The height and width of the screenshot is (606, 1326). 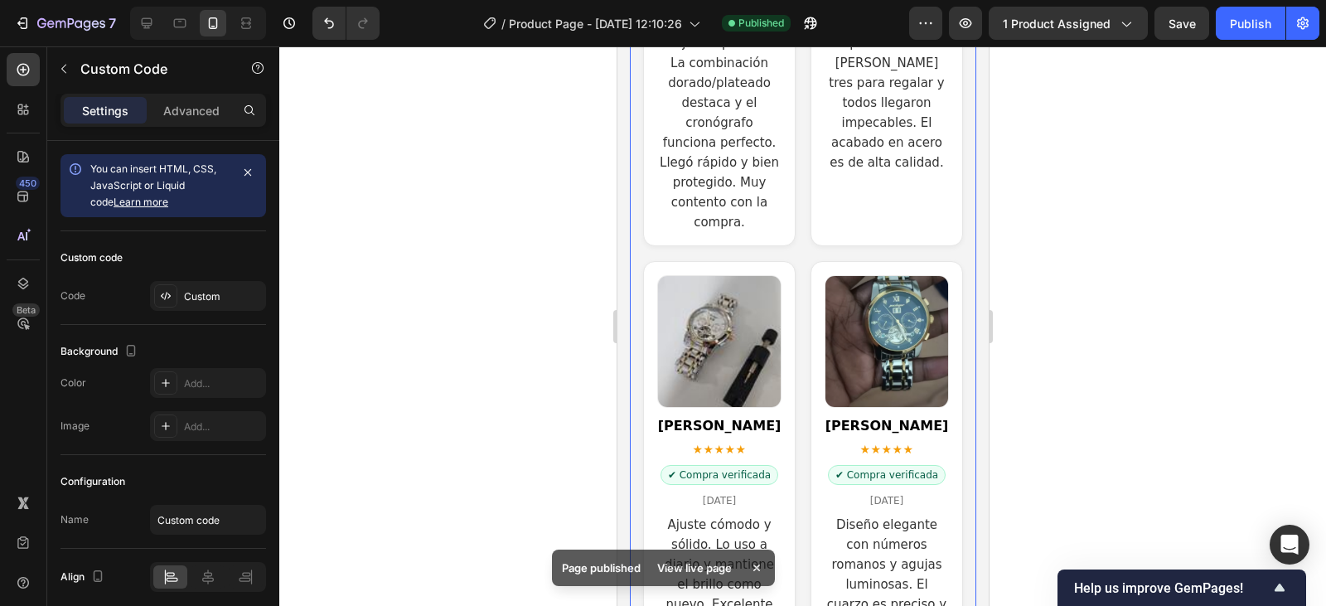 I want to click on img: RESENA_NUEVA_CANVA_8.png, so click(x=269, y=295).